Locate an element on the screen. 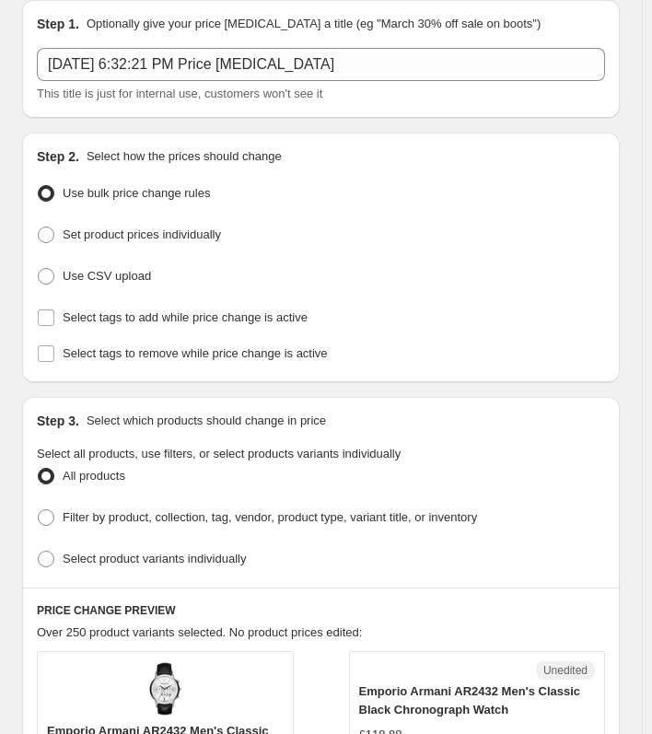 The height and width of the screenshot is (734, 652). span: Emporio Armani AR2432 Men's Classic Black Chronograph Watch is located at coordinates (470, 700).